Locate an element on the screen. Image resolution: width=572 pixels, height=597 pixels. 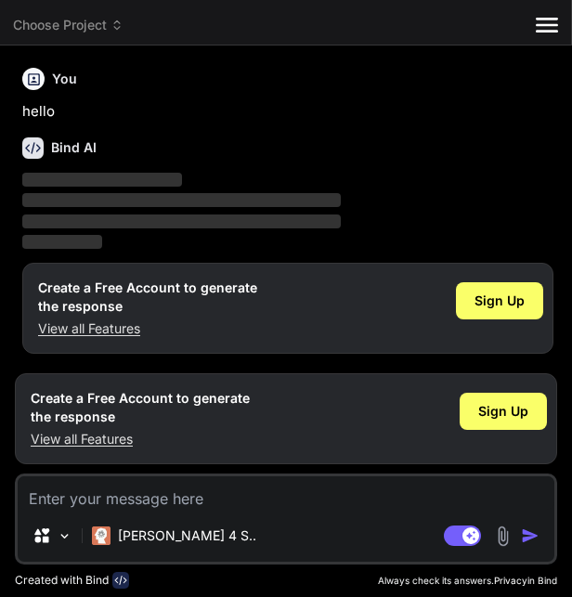
img: Claude 4 Sonnet is located at coordinates (101, 535).